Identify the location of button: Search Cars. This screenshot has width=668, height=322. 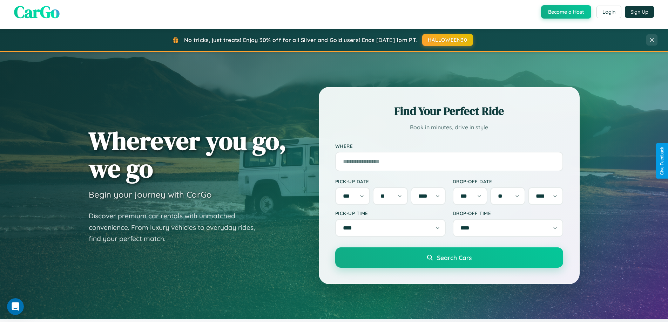
(449, 258).